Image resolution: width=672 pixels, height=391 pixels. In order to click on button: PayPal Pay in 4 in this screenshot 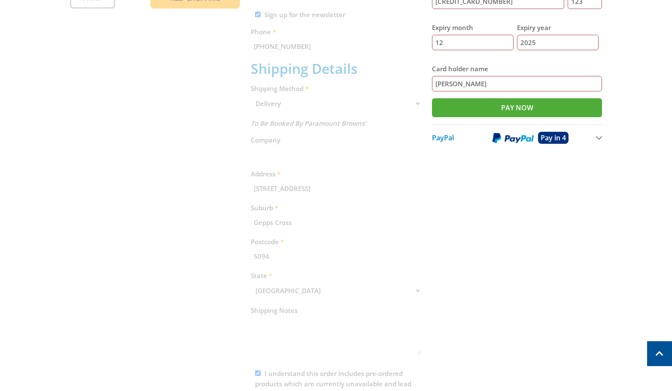, I will do `click(517, 137)`.